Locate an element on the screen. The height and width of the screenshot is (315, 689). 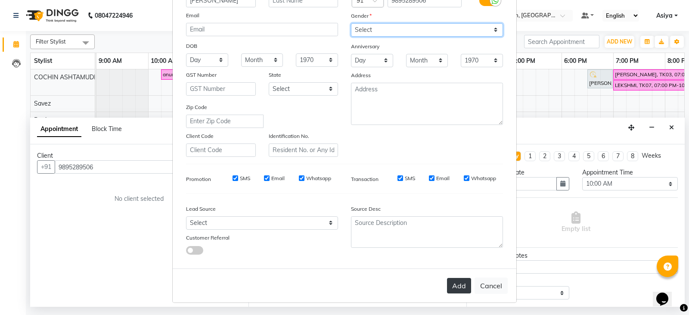
label: Anniversary is located at coordinates (365, 47).